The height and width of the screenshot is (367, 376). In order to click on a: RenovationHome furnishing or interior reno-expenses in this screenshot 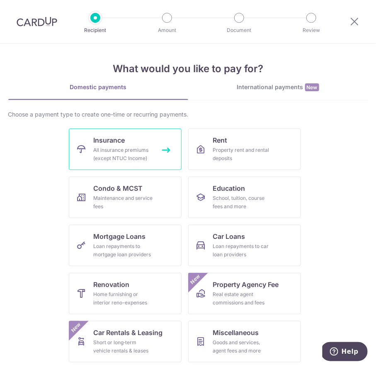, I will do `click(125, 293)`.